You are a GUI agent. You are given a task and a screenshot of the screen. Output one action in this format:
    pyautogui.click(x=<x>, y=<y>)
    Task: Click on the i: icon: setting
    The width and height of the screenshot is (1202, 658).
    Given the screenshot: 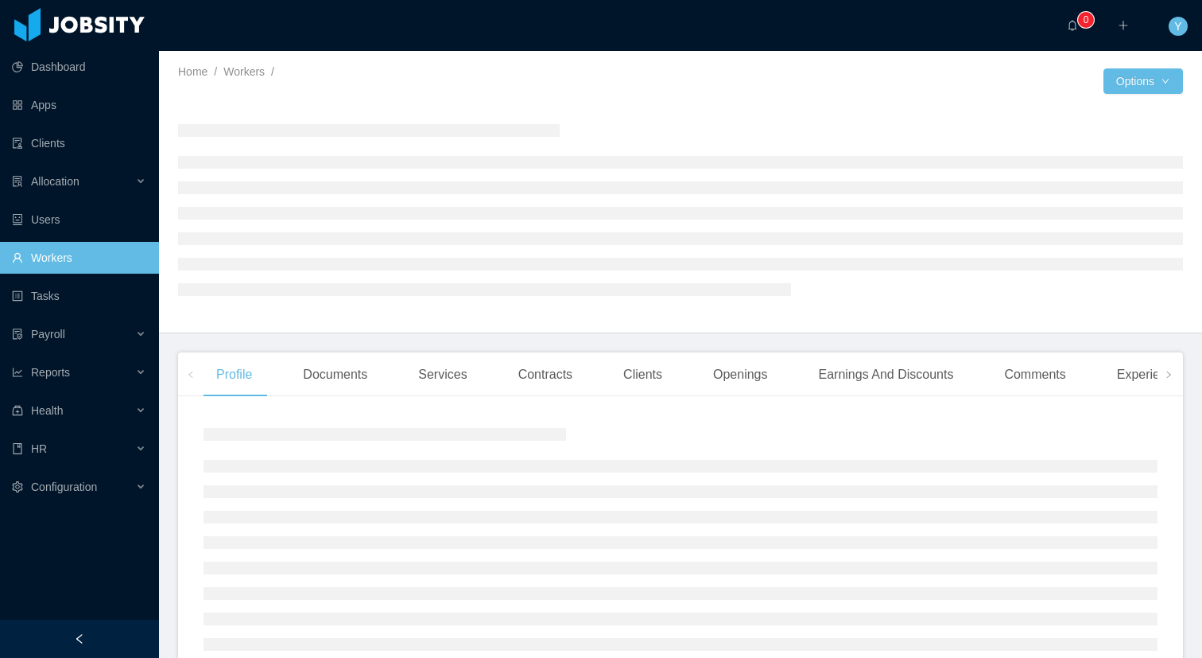 What is the action you would take?
    pyautogui.click(x=17, y=487)
    